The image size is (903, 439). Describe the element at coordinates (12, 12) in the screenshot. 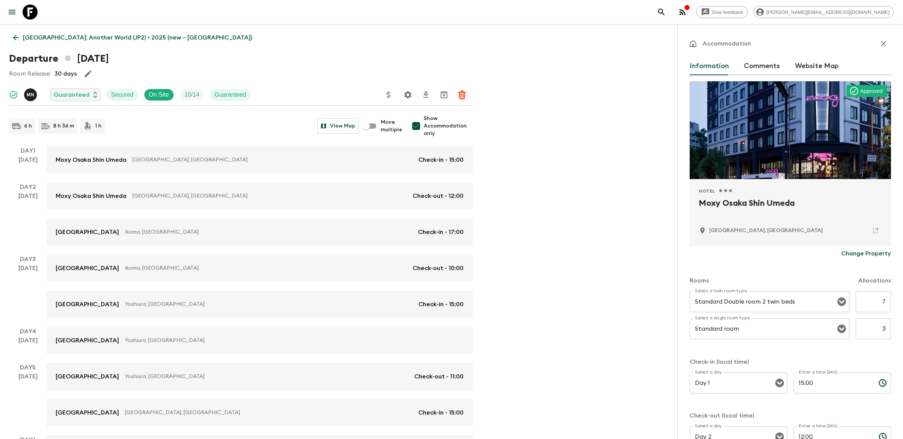

I see `button: menu` at that location.